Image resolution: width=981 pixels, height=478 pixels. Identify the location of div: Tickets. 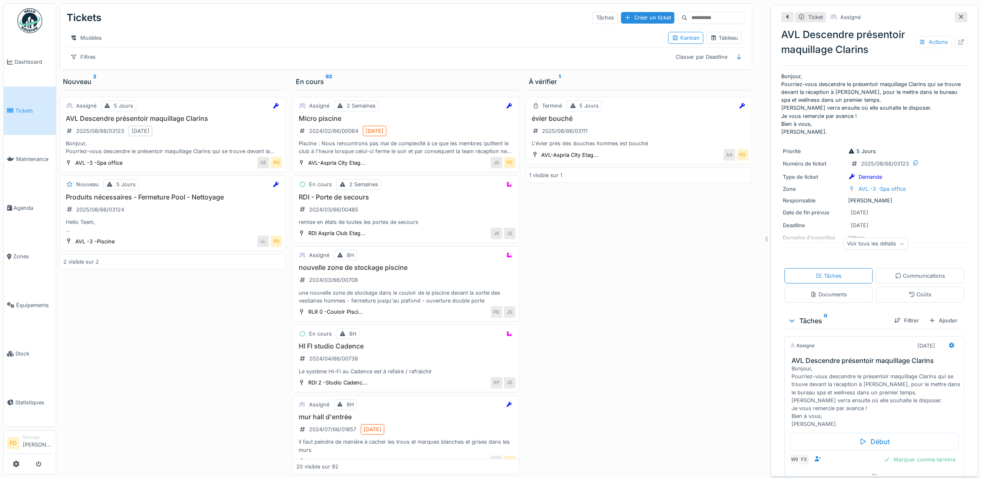
(84, 18).